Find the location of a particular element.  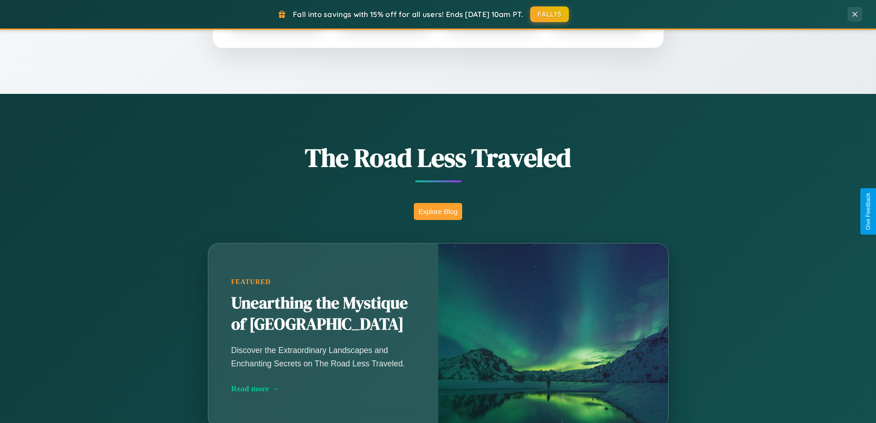

p: Discover the Extraordinary Landscapes and Enchanting Secrets on The Road Less Traveled. is located at coordinates (323, 356).